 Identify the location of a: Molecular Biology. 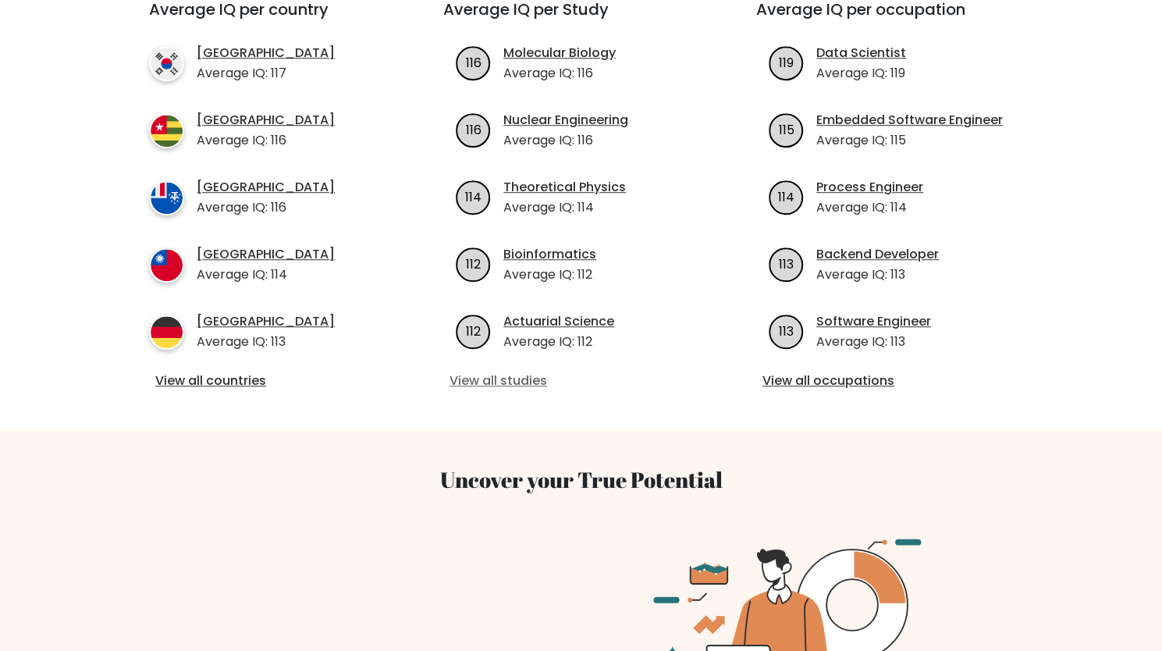
(560, 53).